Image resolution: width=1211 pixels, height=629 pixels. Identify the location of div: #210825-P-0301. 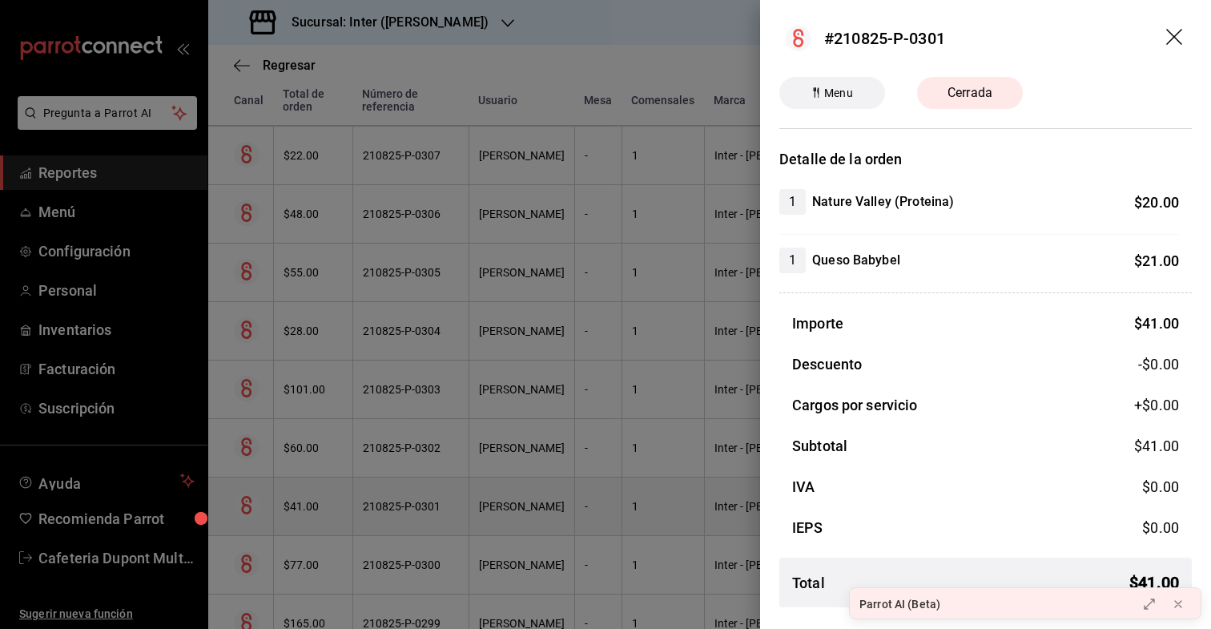
(884, 38).